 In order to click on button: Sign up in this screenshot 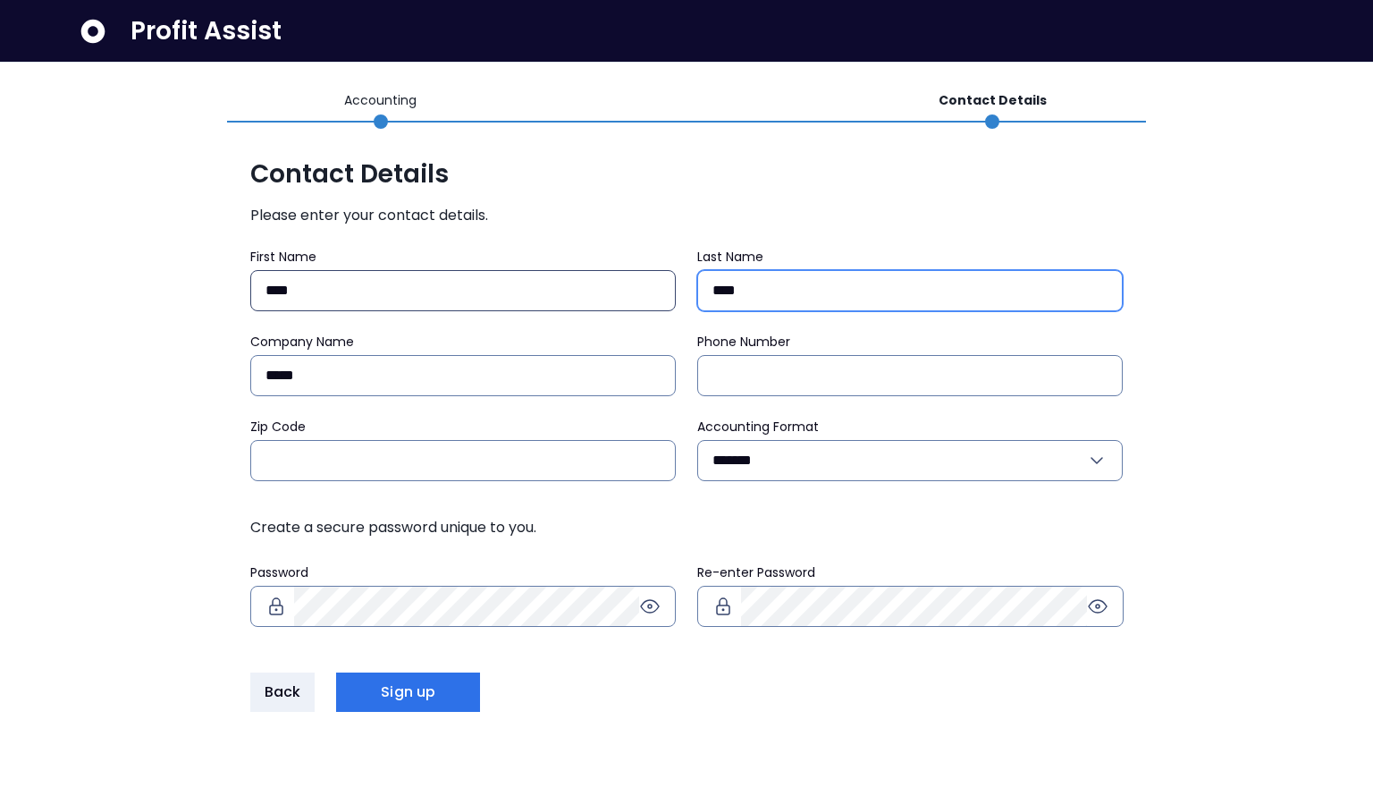, I will do `click(408, 692)`.